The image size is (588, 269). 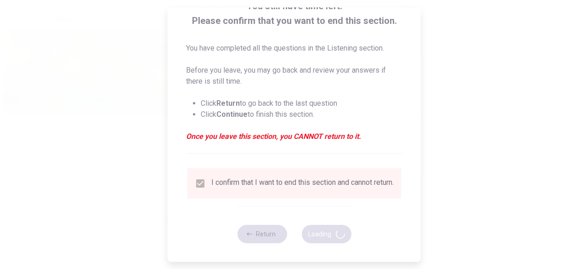 What do you see at coordinates (228, 103) in the screenshot?
I see `strong: Return` at bounding box center [228, 103].